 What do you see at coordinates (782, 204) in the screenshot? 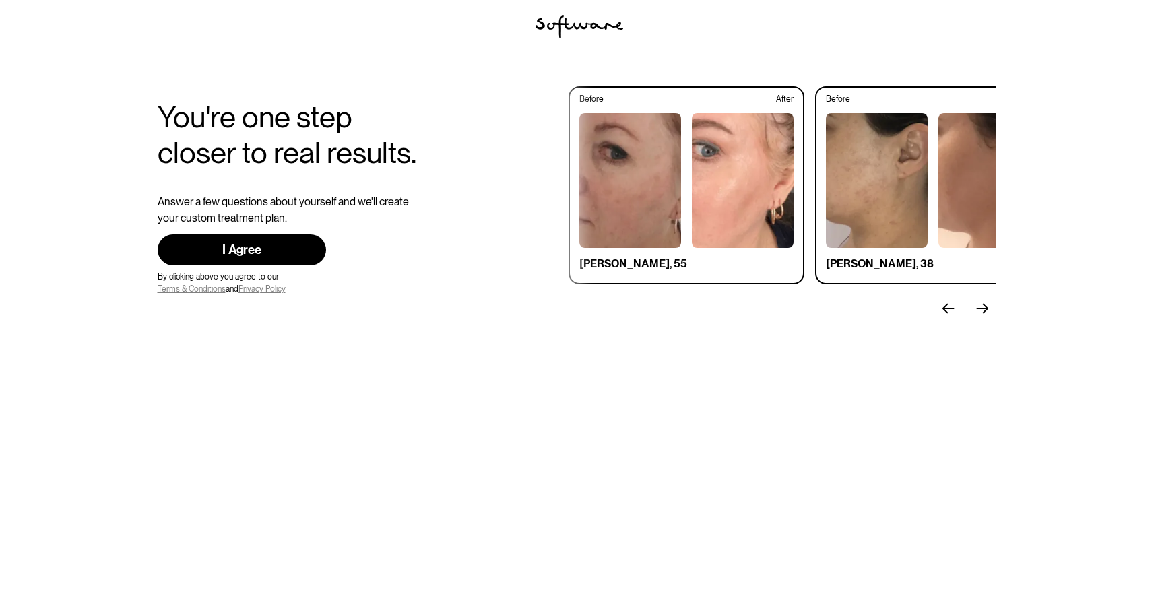
I see `div: carousel` at bounding box center [782, 204].